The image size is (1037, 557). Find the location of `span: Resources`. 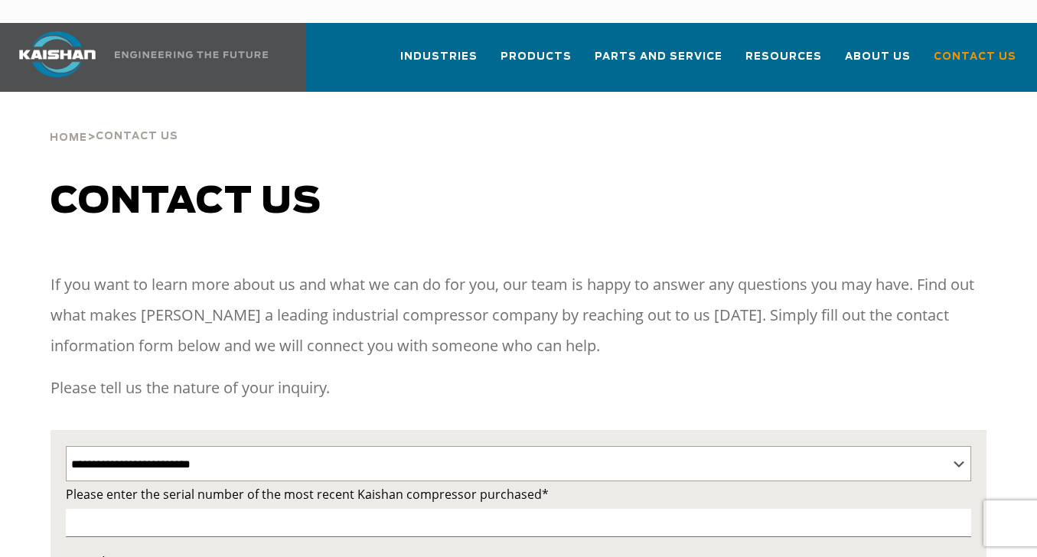

span: Resources is located at coordinates (784, 57).